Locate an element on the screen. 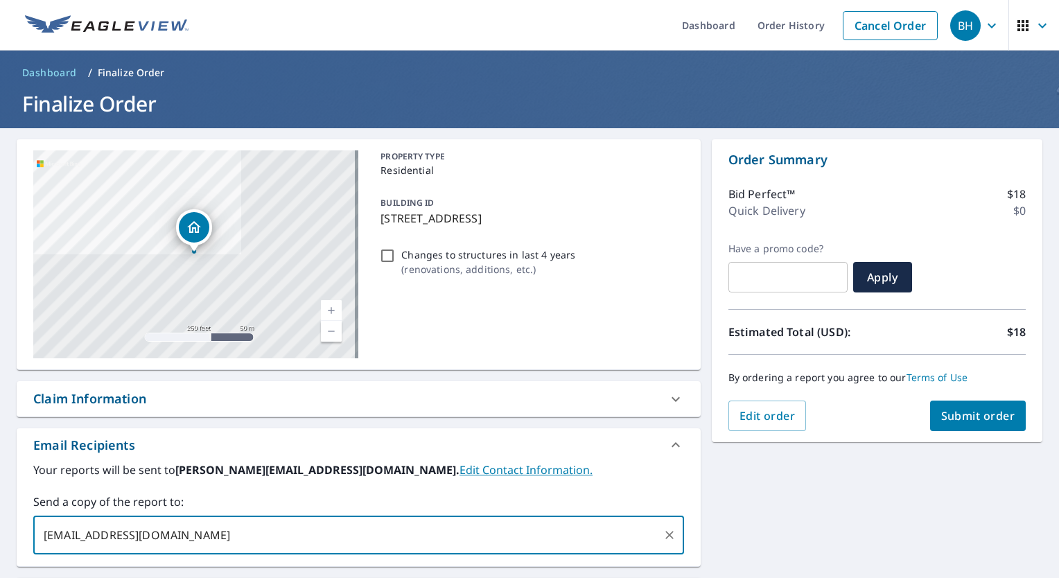 The height and width of the screenshot is (578, 1059). div: BH is located at coordinates (965, 26).